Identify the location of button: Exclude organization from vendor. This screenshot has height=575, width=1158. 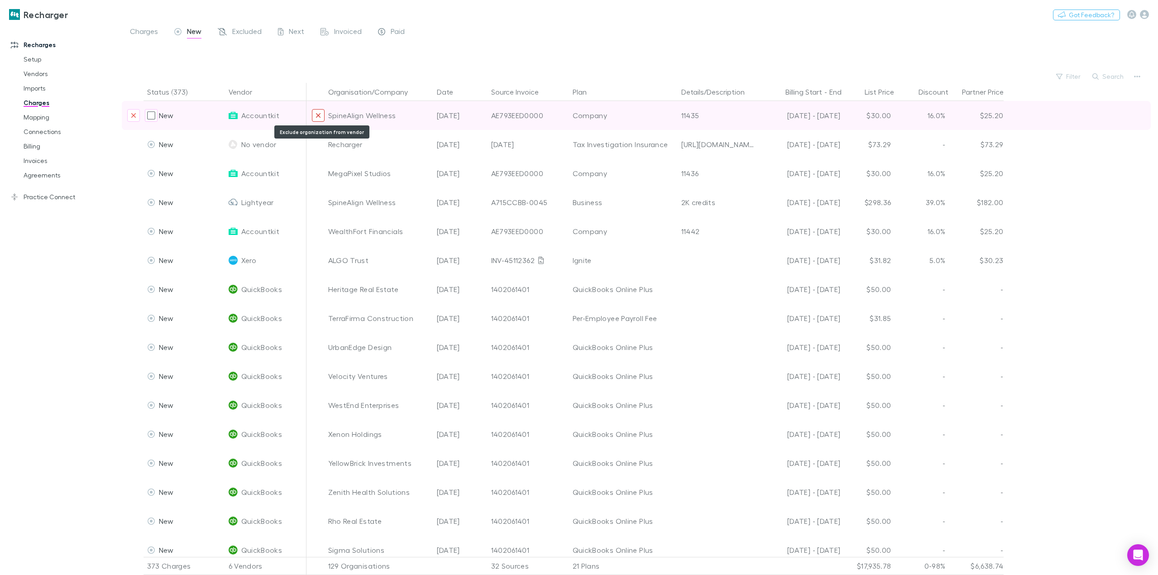
(318, 115).